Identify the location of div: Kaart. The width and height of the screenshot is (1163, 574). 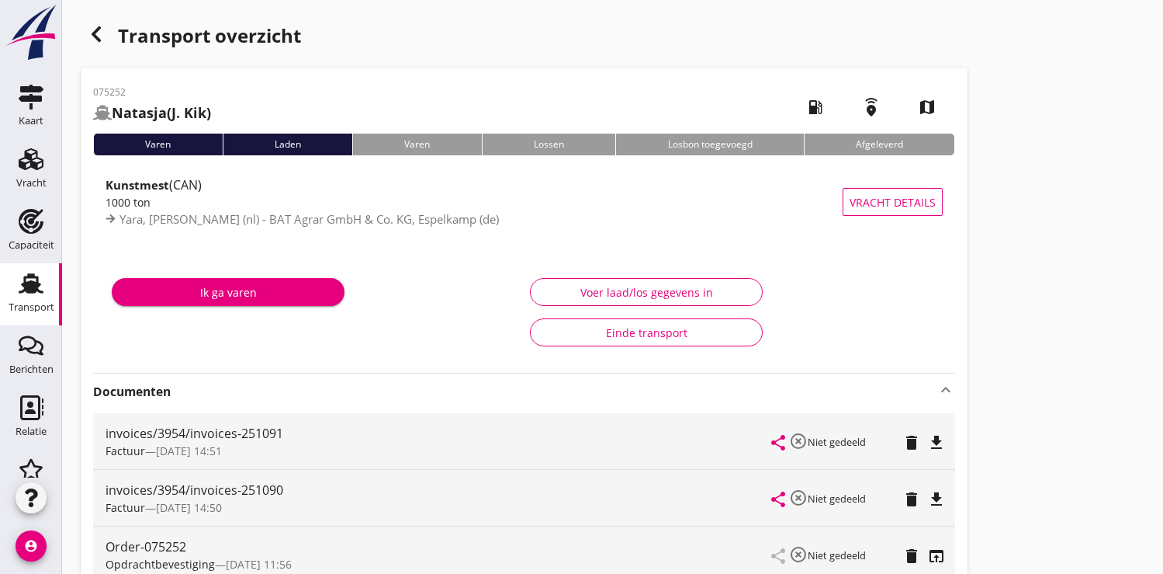
(31, 120).